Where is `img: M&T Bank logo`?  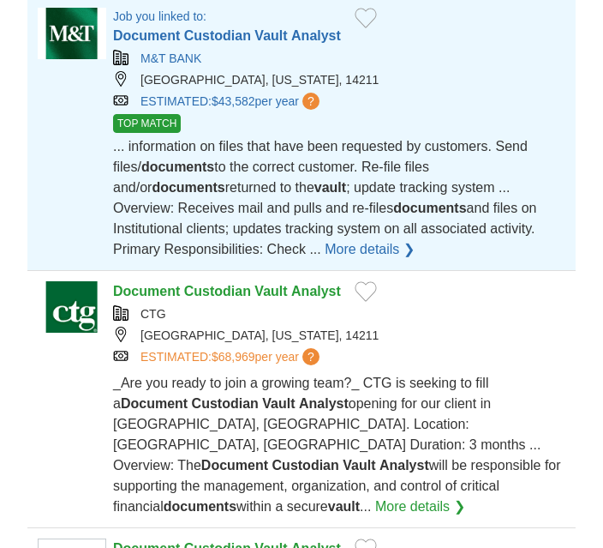 img: M&T Bank logo is located at coordinates (72, 33).